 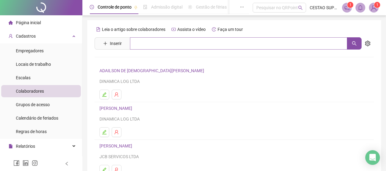 What do you see at coordinates (136, 7) in the screenshot?
I see `span: pushpin` at bounding box center [136, 7].